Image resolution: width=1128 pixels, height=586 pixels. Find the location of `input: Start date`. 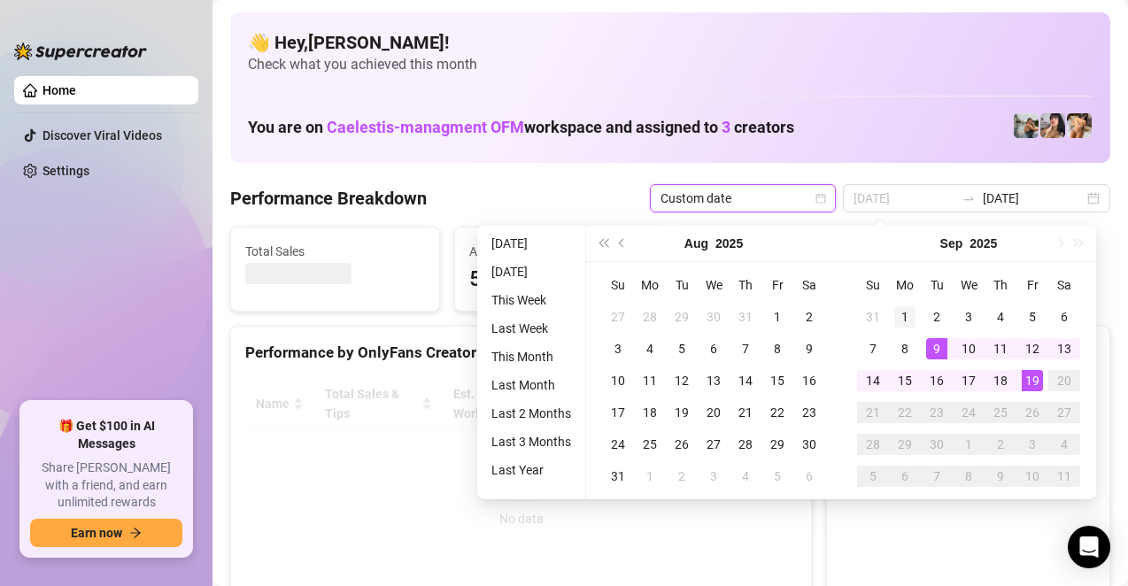

input: Start date is located at coordinates (904, 198).